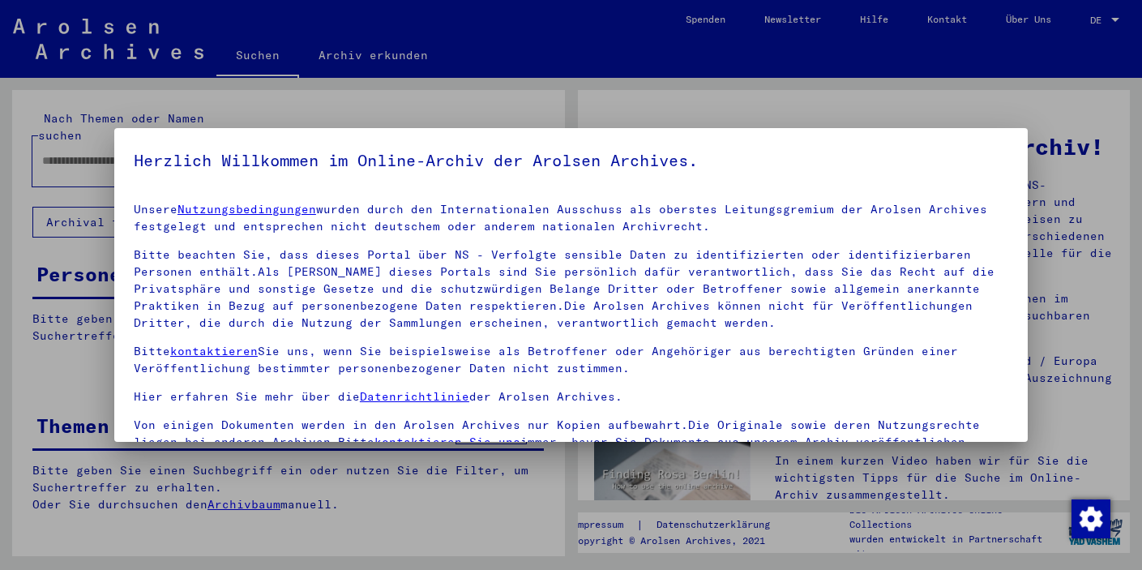 The width and height of the screenshot is (1142, 570). I want to click on a: kontaktieren Sie uns, so click(447, 442).